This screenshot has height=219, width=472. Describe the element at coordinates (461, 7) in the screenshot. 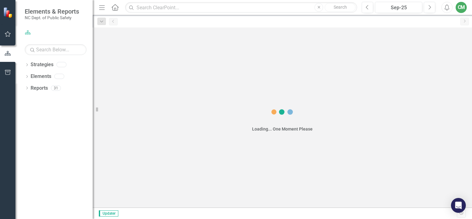

I see `button: CM` at that location.